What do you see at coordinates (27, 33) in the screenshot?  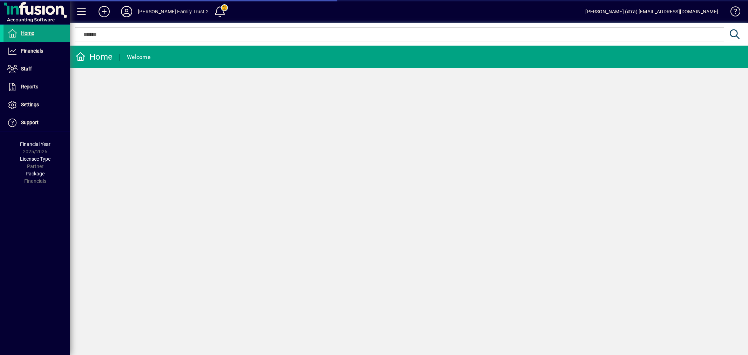 I see `span: Home` at bounding box center [27, 33].